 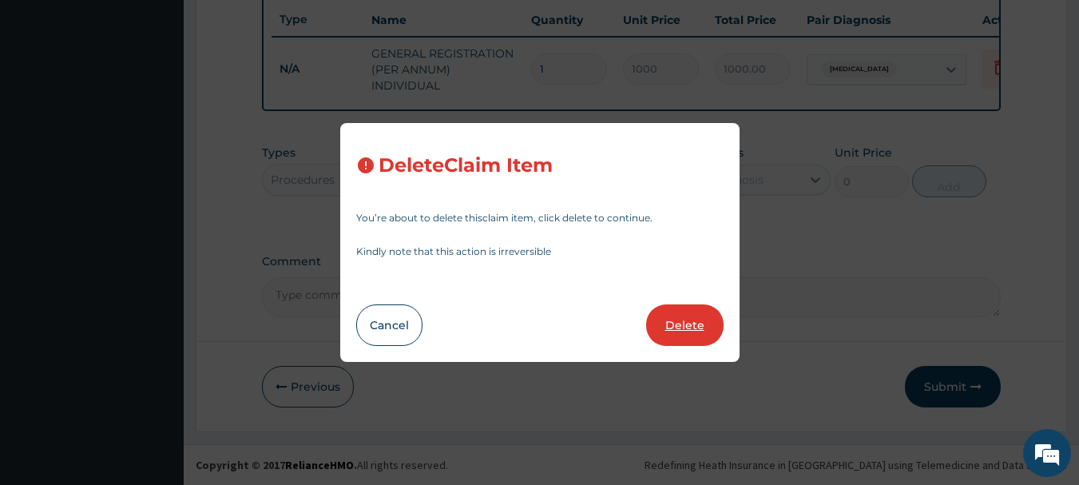 I want to click on div: Chat with us now, so click(x=176, y=100).